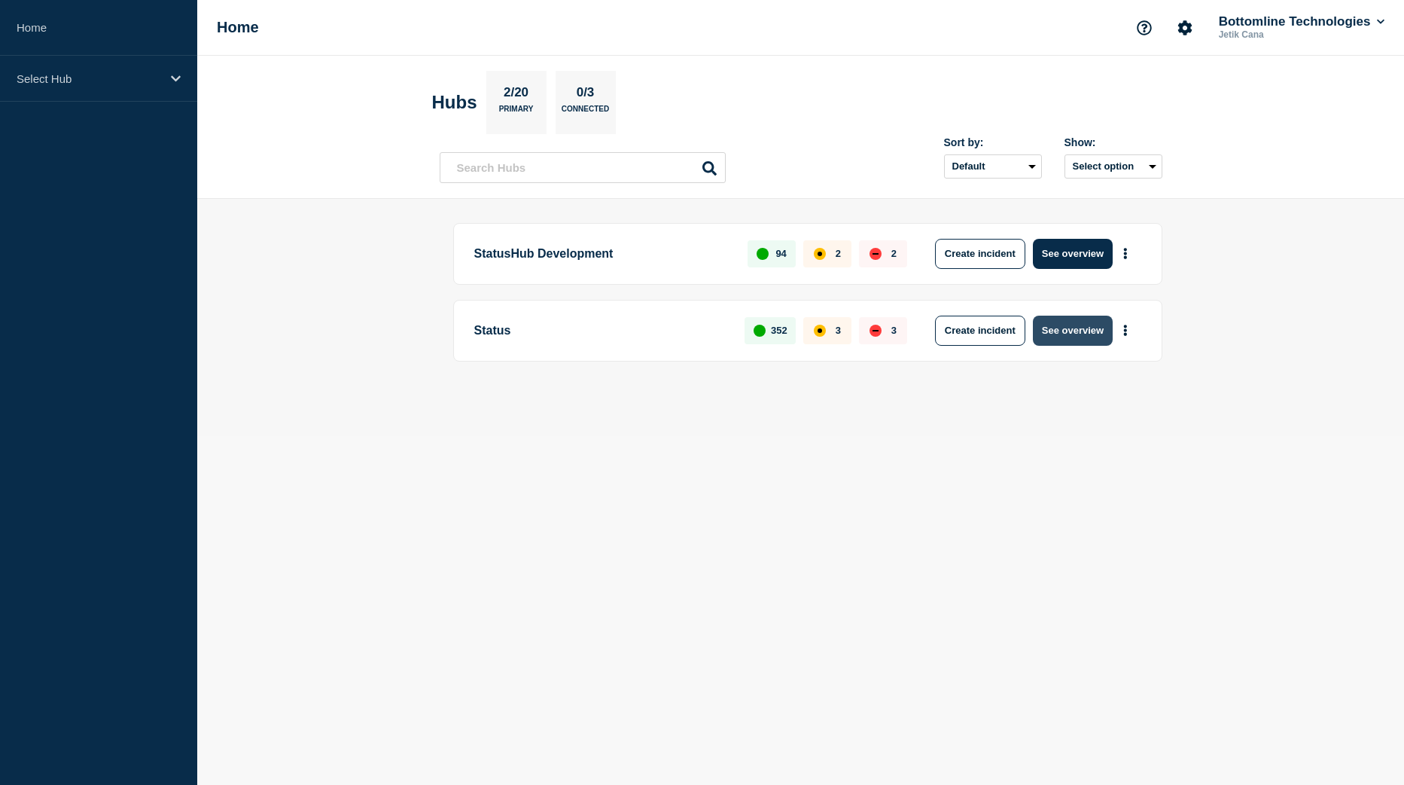  I want to click on p: 2/20, so click(516, 95).